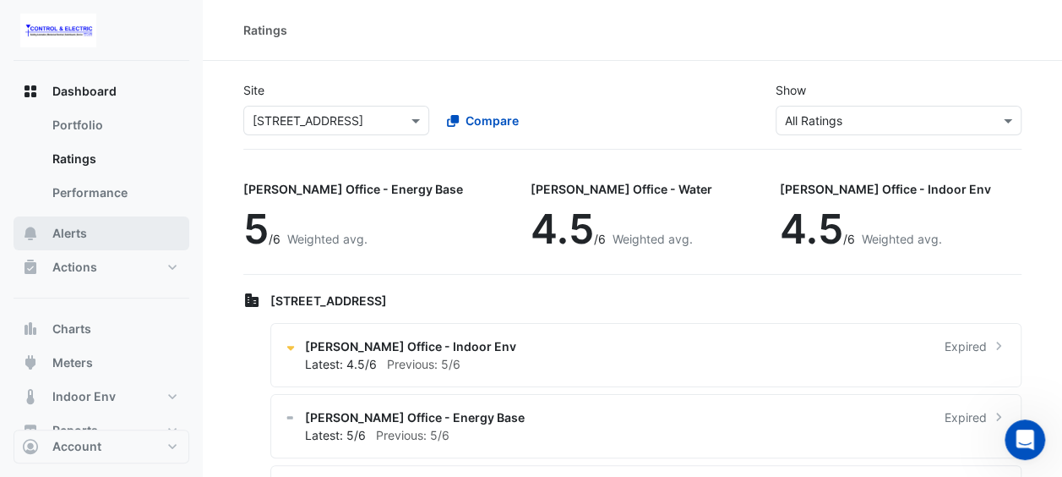 This screenshot has height=477, width=1062. Describe the element at coordinates (114, 159) in the screenshot. I see `a: Ratings` at that location.